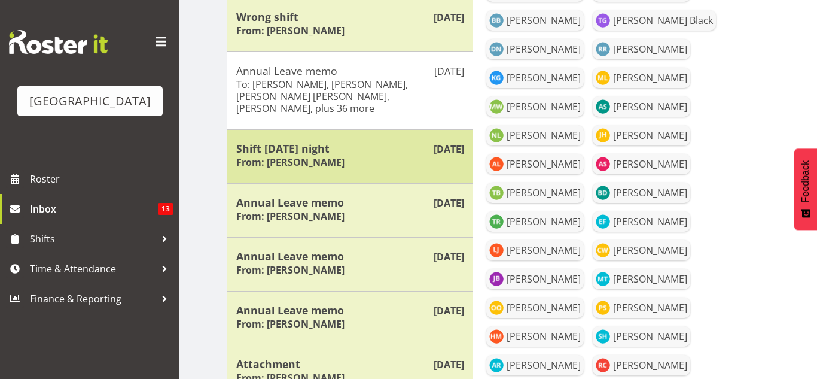 The width and height of the screenshot is (817, 379). I want to click on button: Feedback - Show survey, so click(806, 189).